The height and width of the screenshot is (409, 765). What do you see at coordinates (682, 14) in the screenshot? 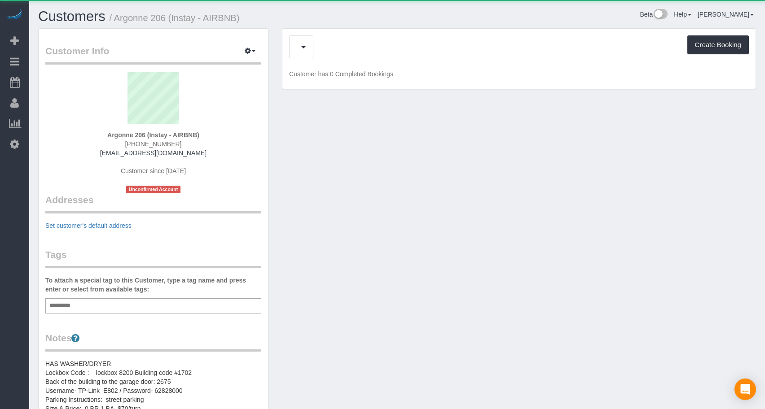
I see `a: Help` at bounding box center [682, 14].